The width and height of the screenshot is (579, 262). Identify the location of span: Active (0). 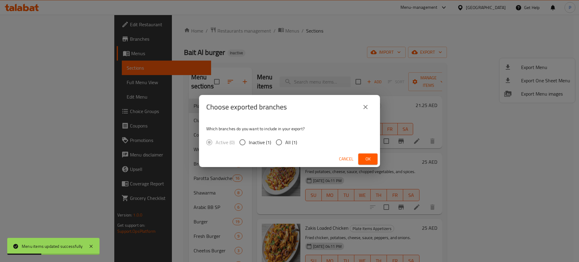
(225, 142).